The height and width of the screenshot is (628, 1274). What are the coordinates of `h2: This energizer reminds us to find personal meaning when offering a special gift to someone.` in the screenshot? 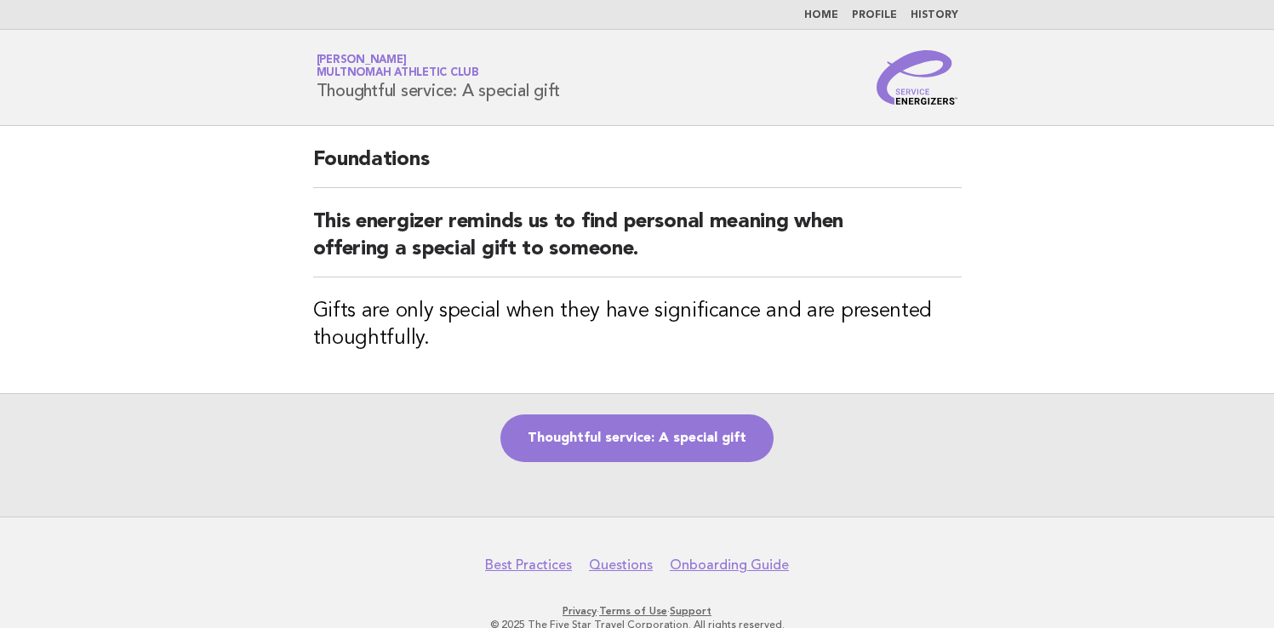 It's located at (638, 243).